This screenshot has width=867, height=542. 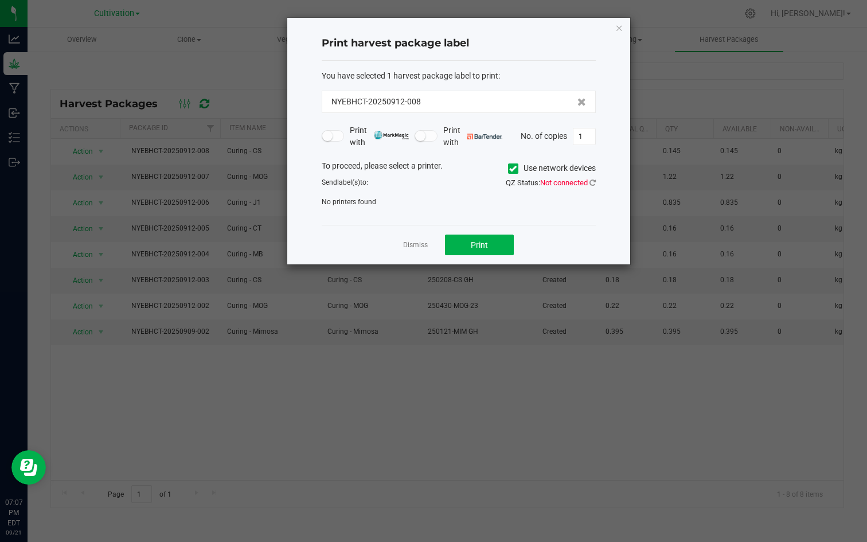 I want to click on div: To proceed, please select a printer., so click(x=459, y=169).